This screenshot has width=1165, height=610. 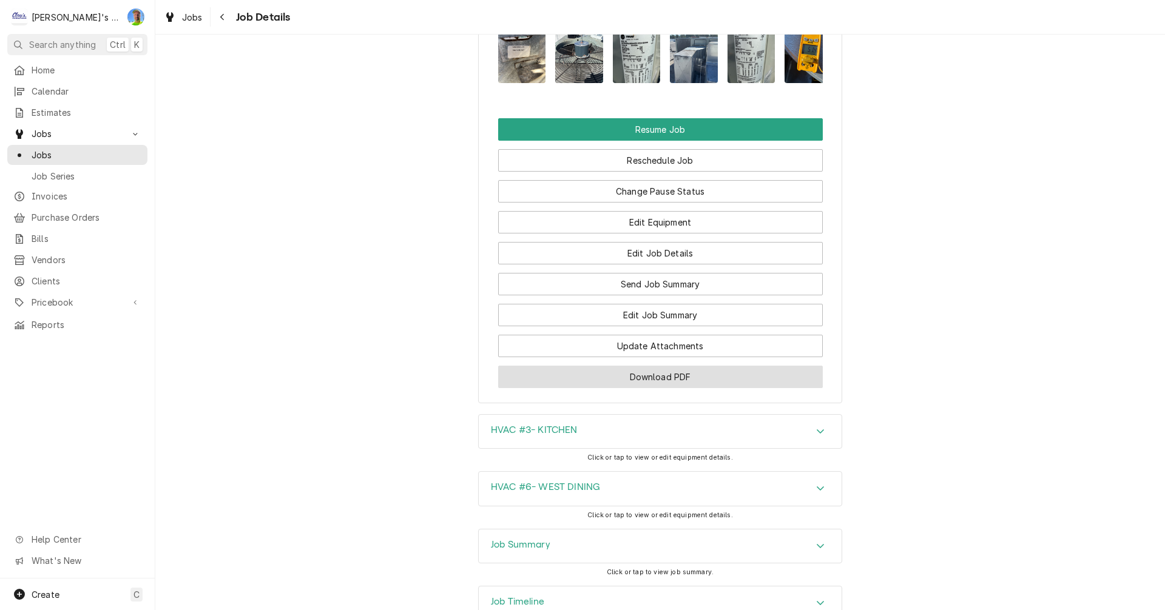 What do you see at coordinates (660, 222) in the screenshot?
I see `button: Edit Equipment` at bounding box center [660, 222].